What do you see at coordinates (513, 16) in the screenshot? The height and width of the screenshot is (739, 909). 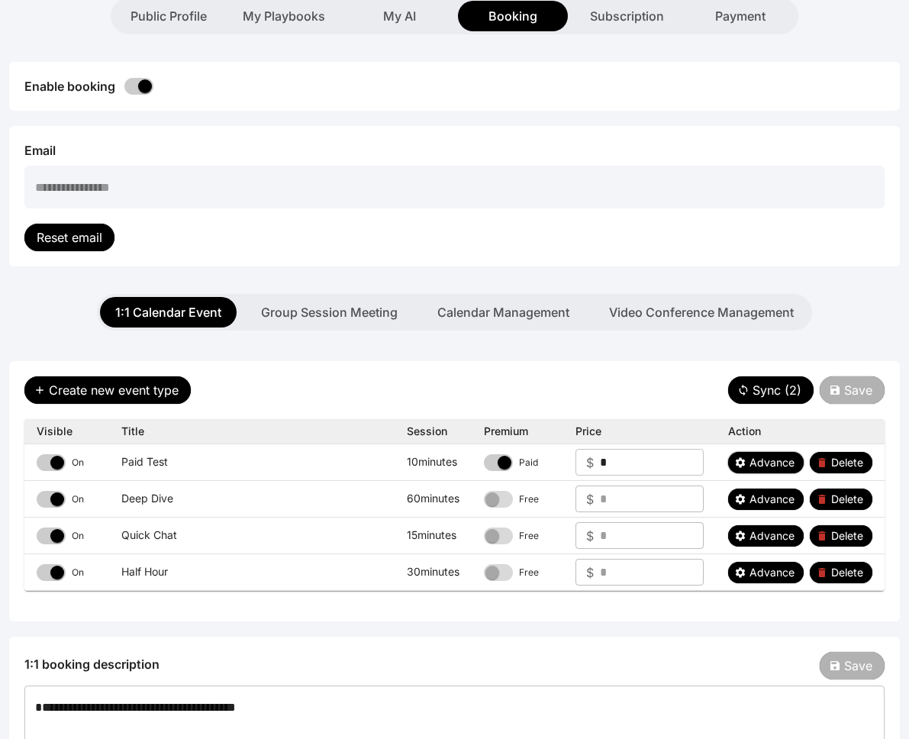 I see `span: Booking` at bounding box center [513, 16].